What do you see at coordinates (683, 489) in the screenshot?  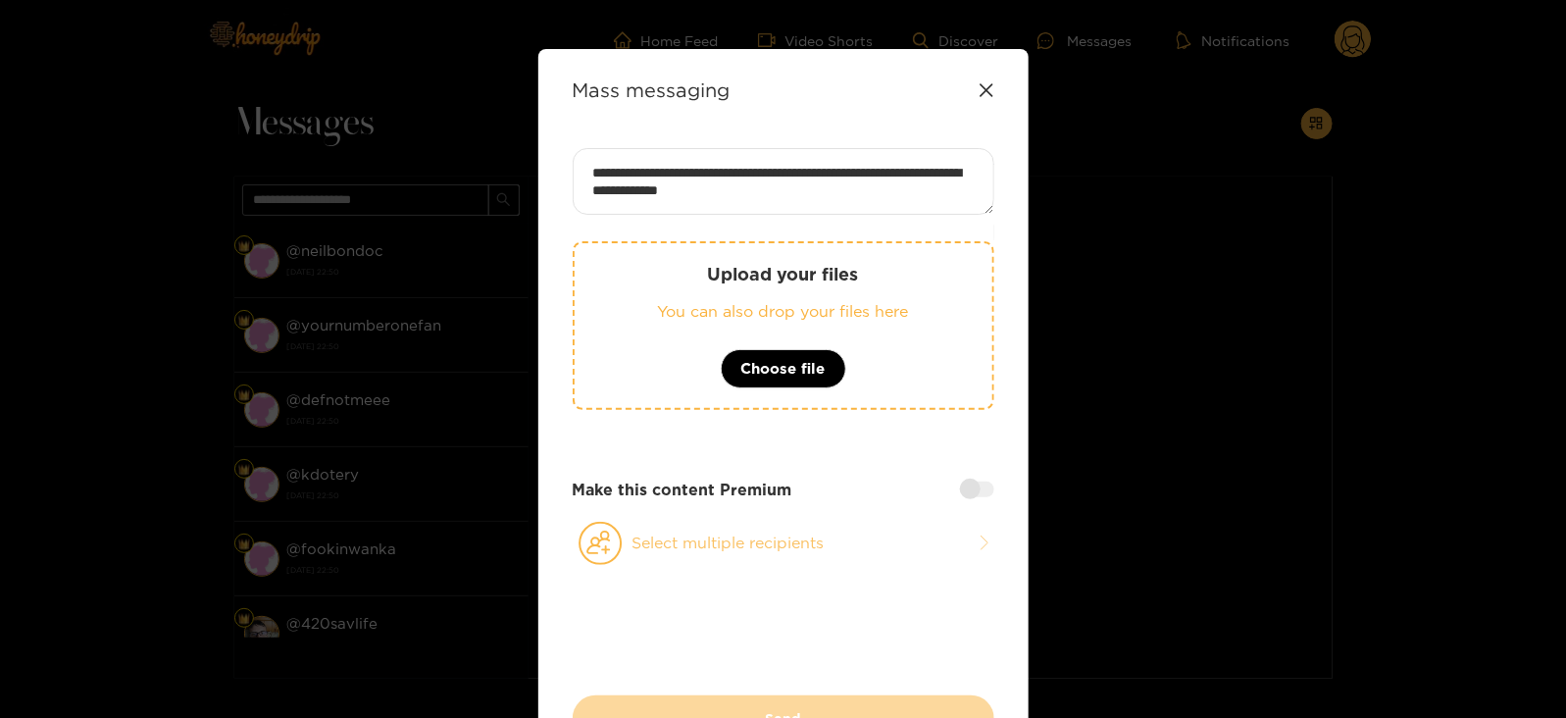 I see `strong: Make this content Premium` at bounding box center [683, 489].